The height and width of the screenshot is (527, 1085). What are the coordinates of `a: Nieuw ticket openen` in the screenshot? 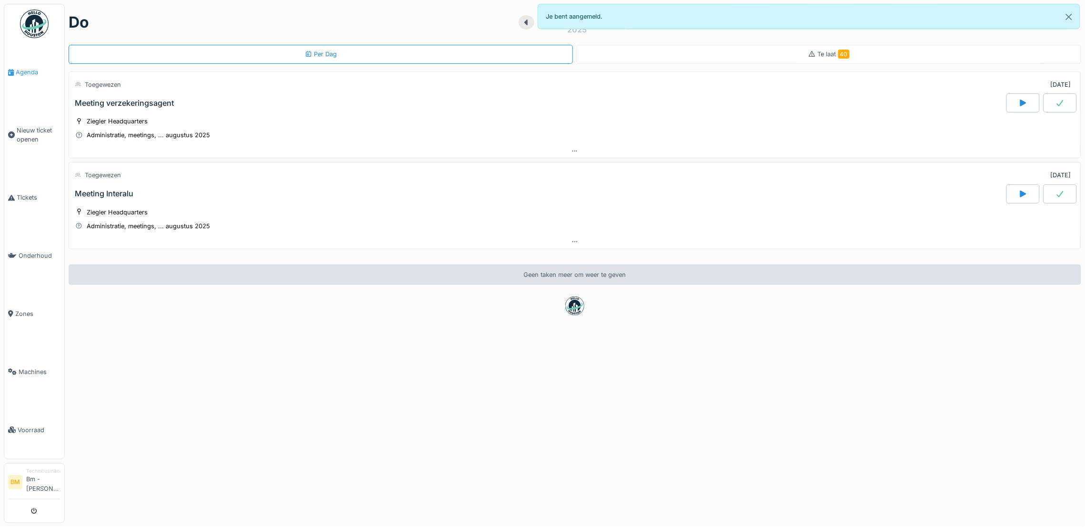 It's located at (34, 135).